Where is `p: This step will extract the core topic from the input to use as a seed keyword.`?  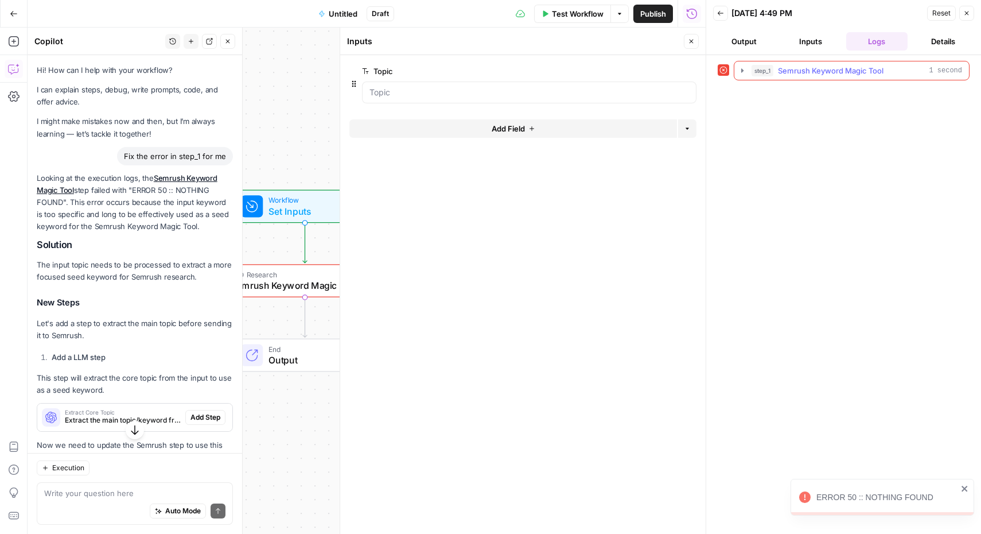 p: This step will extract the core topic from the input to use as a seed keyword. is located at coordinates (135, 384).